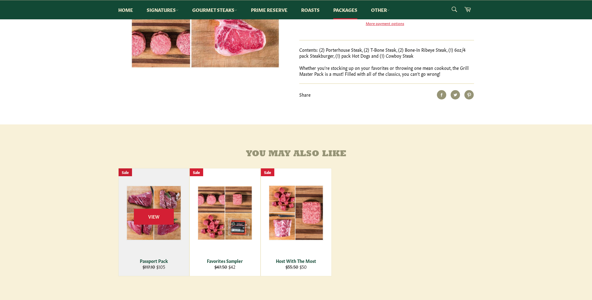  I want to click on a: Home, so click(125, 10).